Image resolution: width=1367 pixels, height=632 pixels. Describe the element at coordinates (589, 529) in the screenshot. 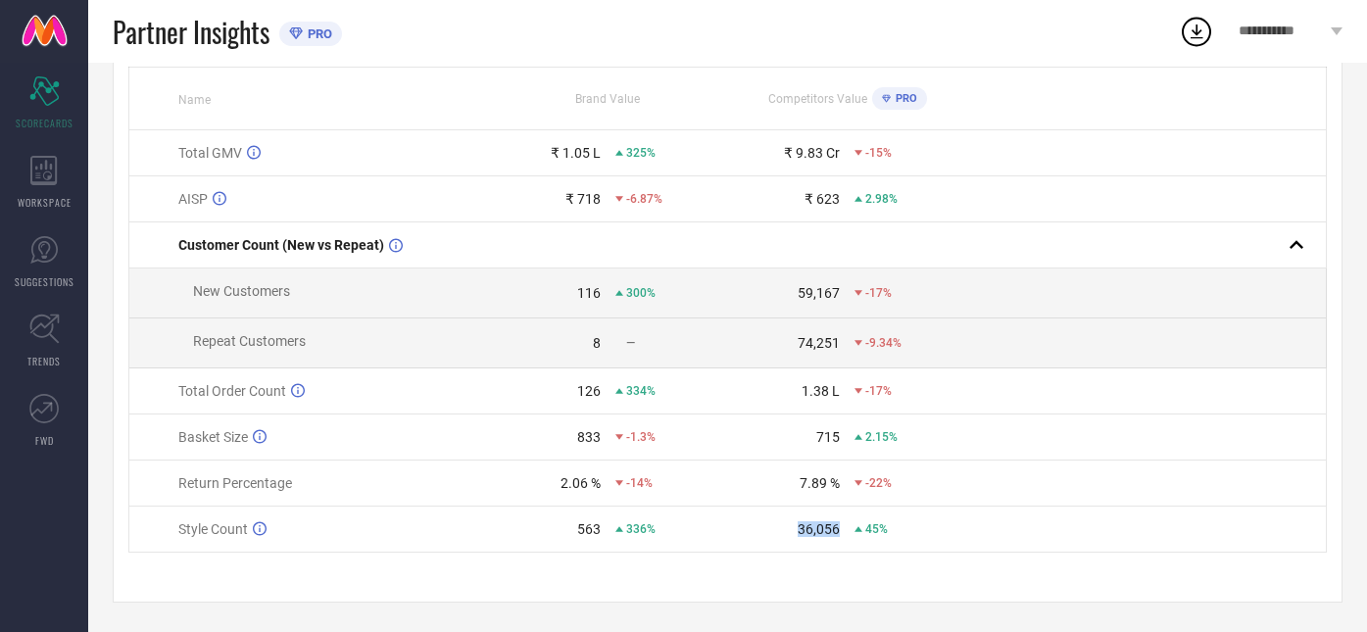

I see `div: 563` at that location.